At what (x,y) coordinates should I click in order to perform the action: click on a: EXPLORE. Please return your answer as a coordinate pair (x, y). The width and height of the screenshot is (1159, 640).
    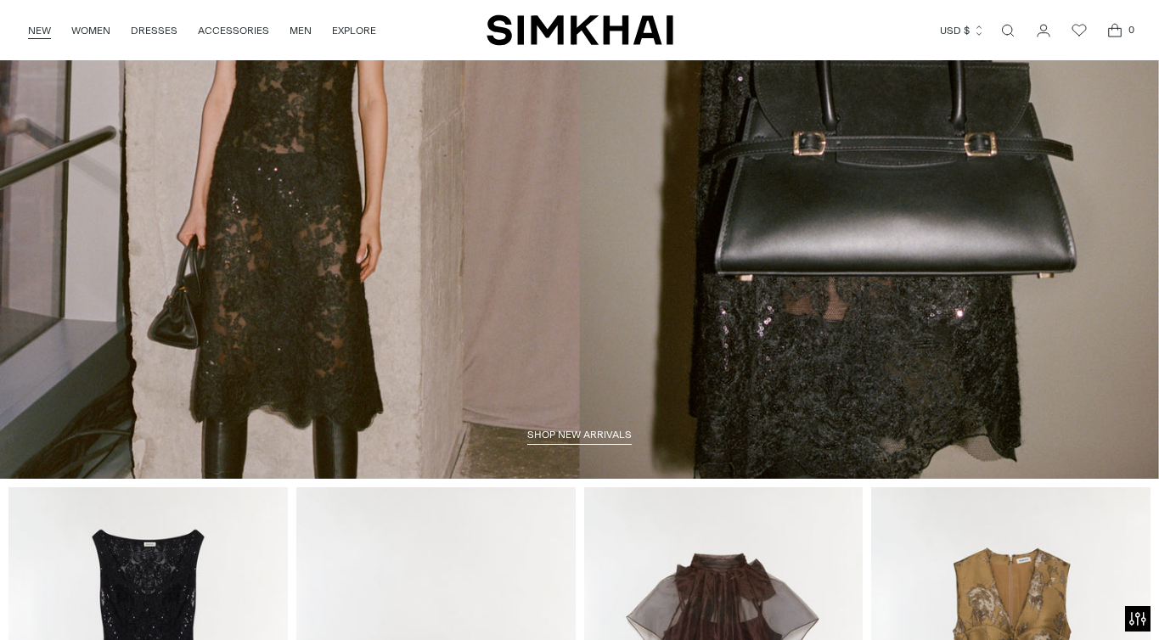
    Looking at the image, I should click on (354, 31).